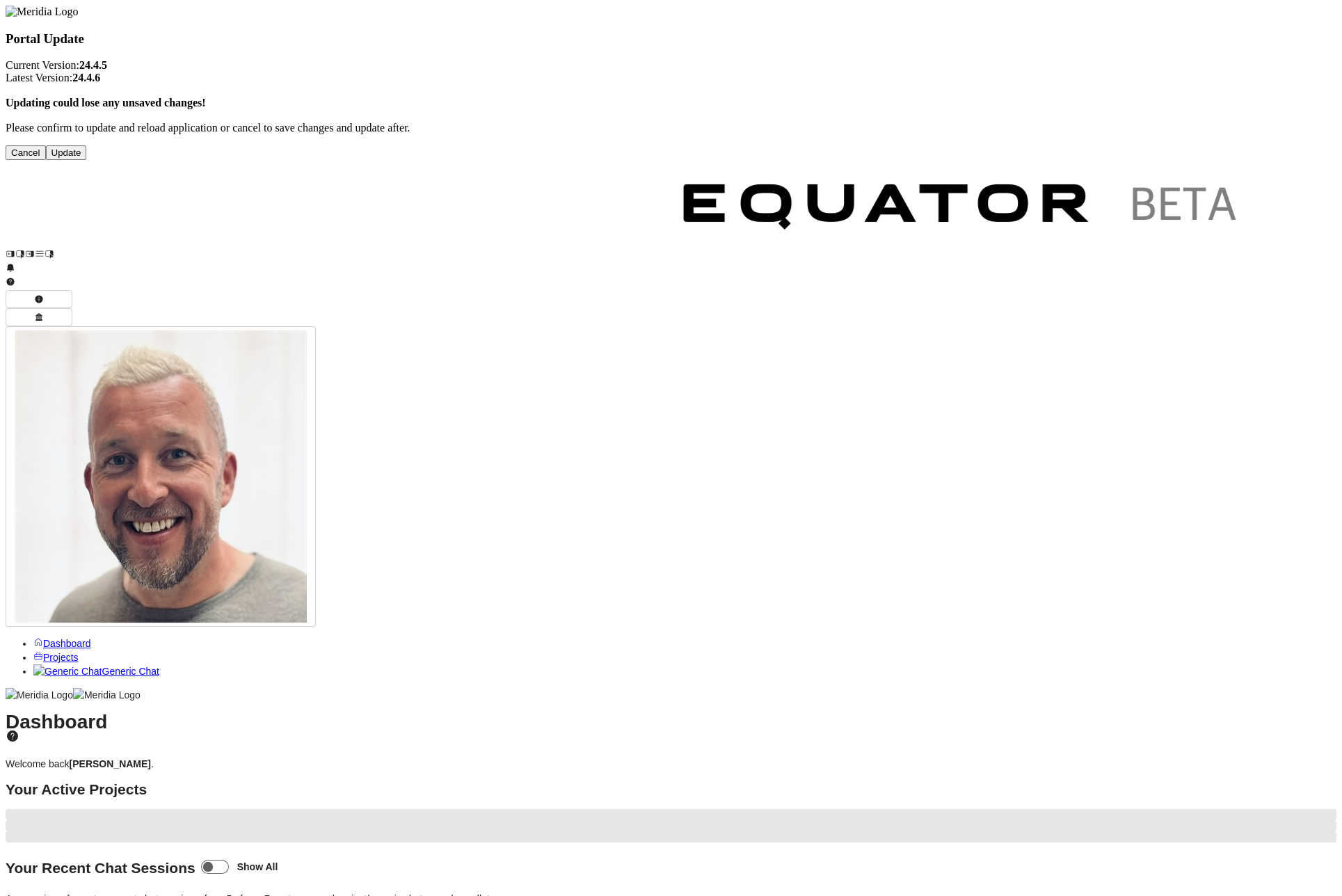 The width and height of the screenshot is (1342, 896). Describe the element at coordinates (67, 671) in the screenshot. I see `img: Generic Chat` at that location.